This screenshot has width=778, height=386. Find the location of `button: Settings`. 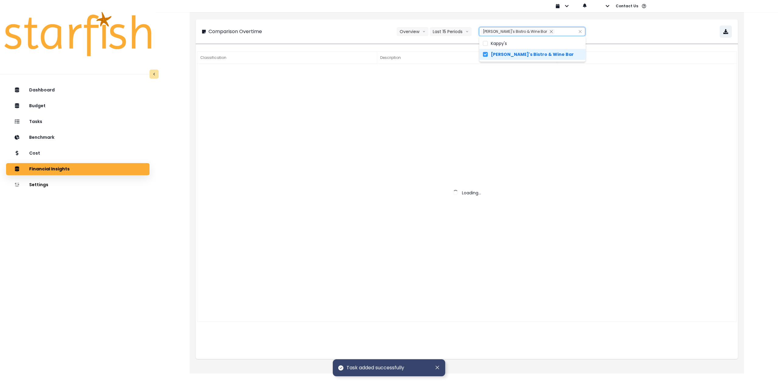

button: Settings is located at coordinates (78, 185).